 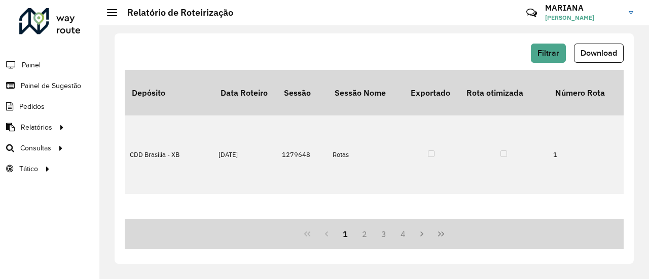 What do you see at coordinates (548, 53) in the screenshot?
I see `span: Filtrar` at bounding box center [548, 53].